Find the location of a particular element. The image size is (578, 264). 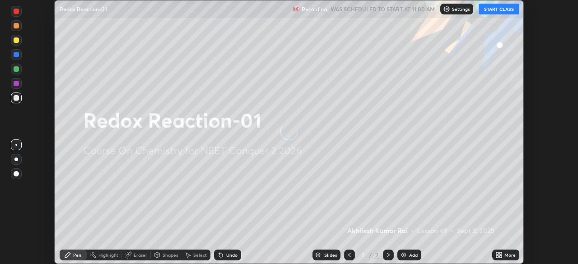

div: Eraser is located at coordinates (140, 255).